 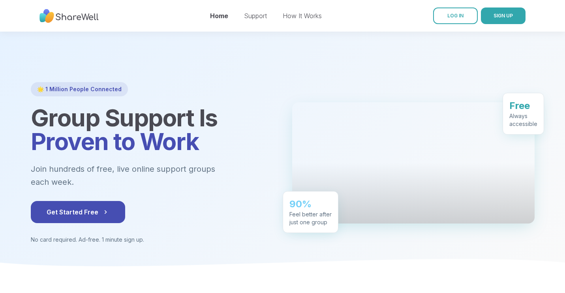 I want to click on div: 🌟 1 Million People Connected, so click(x=79, y=89).